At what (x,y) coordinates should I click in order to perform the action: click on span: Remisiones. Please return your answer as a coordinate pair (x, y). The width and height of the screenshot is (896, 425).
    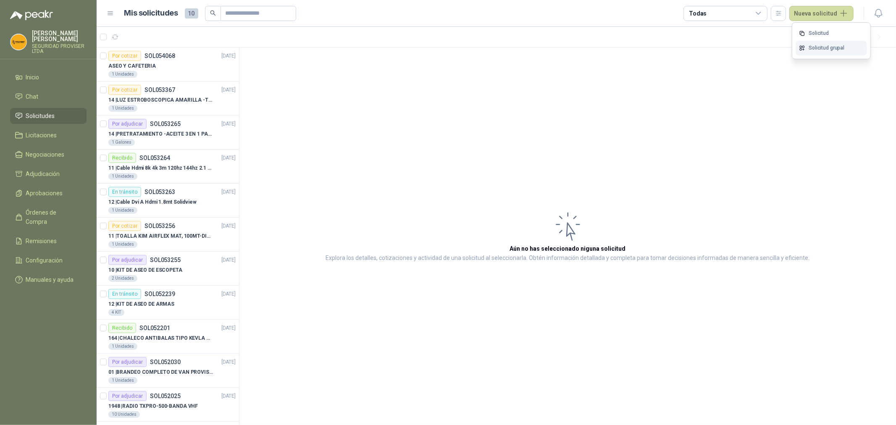
    Looking at the image, I should click on (42, 241).